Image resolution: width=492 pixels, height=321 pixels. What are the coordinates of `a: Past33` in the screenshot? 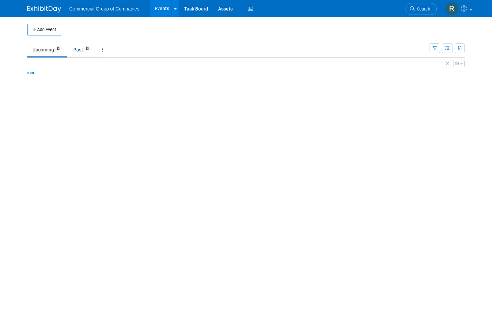 It's located at (82, 50).